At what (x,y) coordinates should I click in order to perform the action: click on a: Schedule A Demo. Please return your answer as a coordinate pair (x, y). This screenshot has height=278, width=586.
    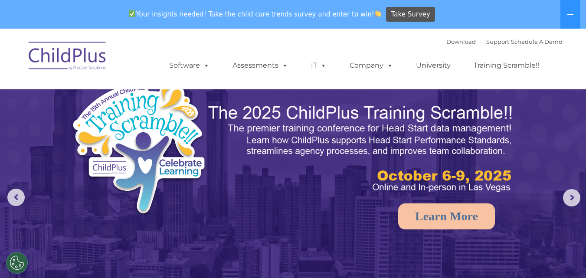
    Looking at the image, I should click on (536, 42).